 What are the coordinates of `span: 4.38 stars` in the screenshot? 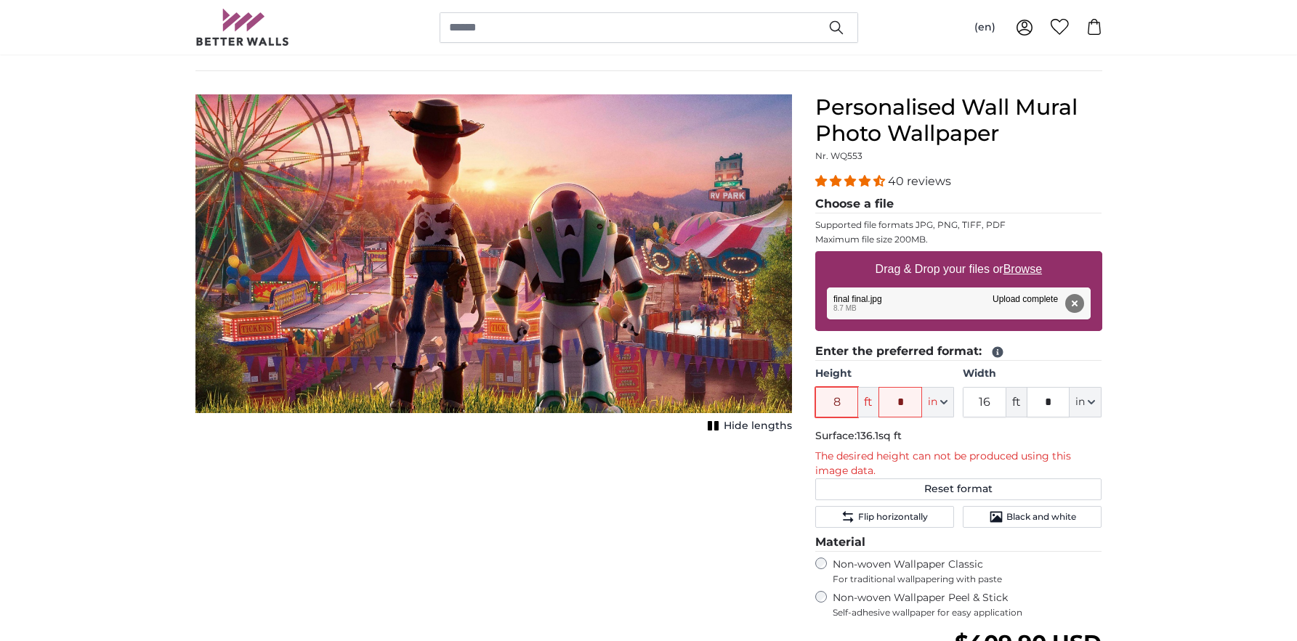 It's located at (851, 181).